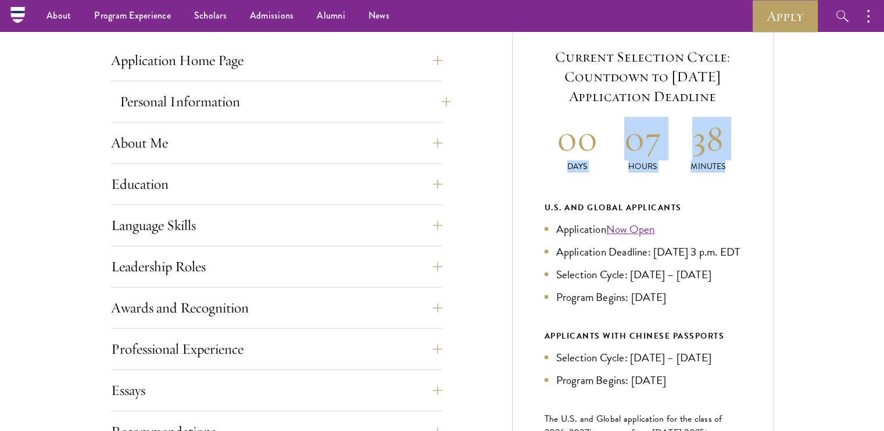  I want to click on button: Personal Information, so click(285, 102).